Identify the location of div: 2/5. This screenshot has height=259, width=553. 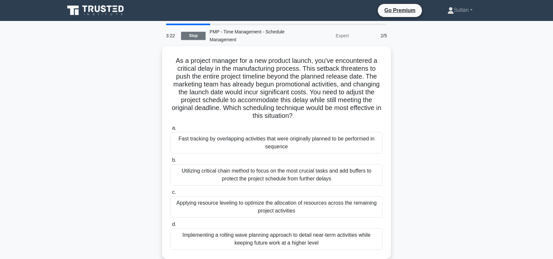
(372, 36).